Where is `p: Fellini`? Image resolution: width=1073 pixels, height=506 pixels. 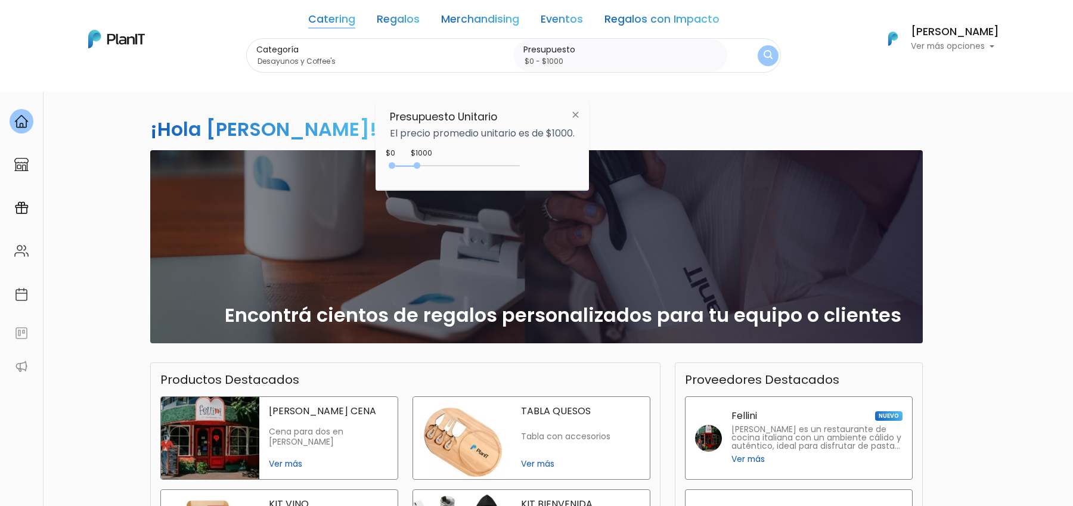 p: Fellini is located at coordinates (744, 416).